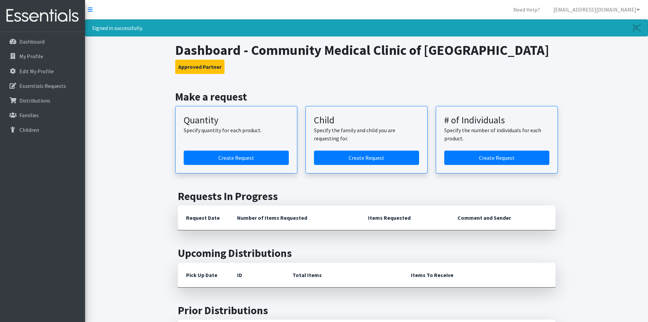 Image resolution: width=648 pixels, height=322 pixels. Describe the element at coordinates (344, 275) in the screenshot. I see `th: Total Items` at that location.